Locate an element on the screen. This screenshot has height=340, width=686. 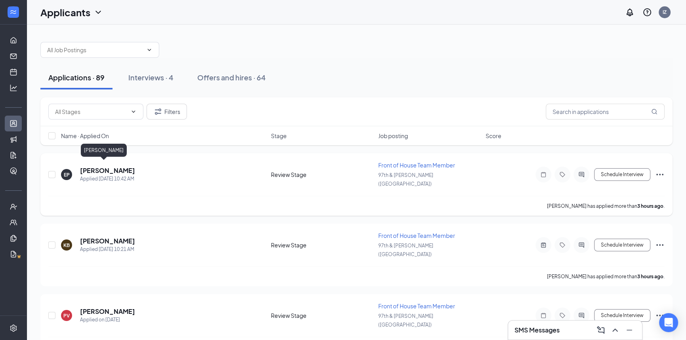
svg: UserCheck is located at coordinates (13, 207).